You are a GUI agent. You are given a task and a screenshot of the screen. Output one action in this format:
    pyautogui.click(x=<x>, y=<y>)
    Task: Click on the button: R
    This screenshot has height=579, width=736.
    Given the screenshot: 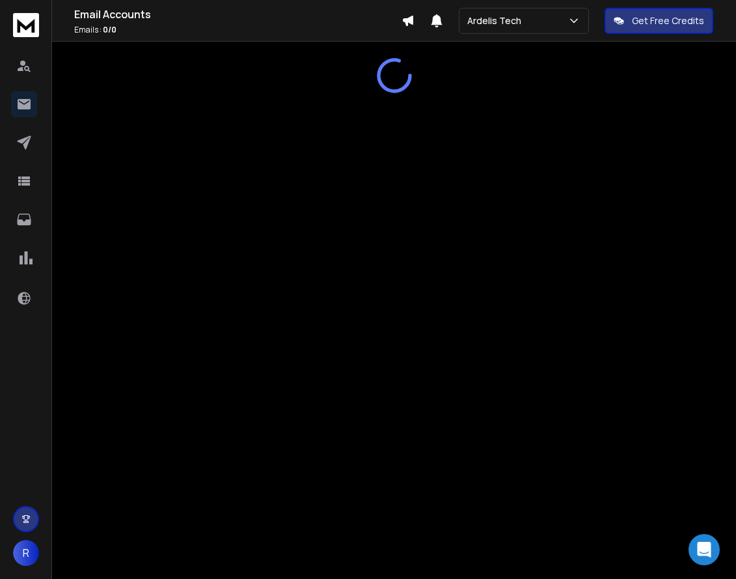 What is the action you would take?
    pyautogui.click(x=26, y=553)
    